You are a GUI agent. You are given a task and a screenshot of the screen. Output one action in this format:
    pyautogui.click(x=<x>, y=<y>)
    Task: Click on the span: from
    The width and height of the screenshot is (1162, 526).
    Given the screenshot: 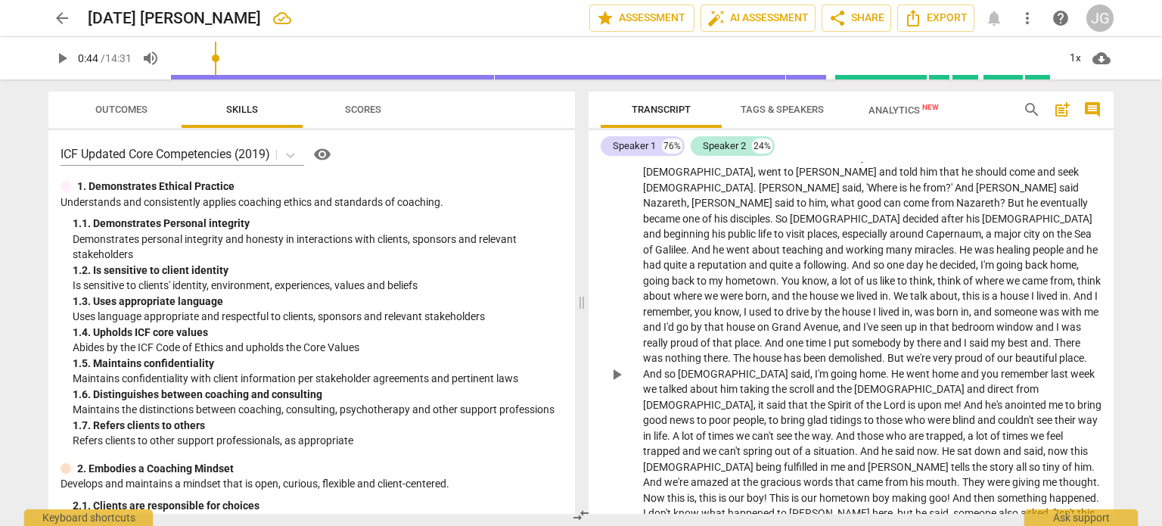 What is the action you would take?
    pyautogui.click(x=934, y=188)
    